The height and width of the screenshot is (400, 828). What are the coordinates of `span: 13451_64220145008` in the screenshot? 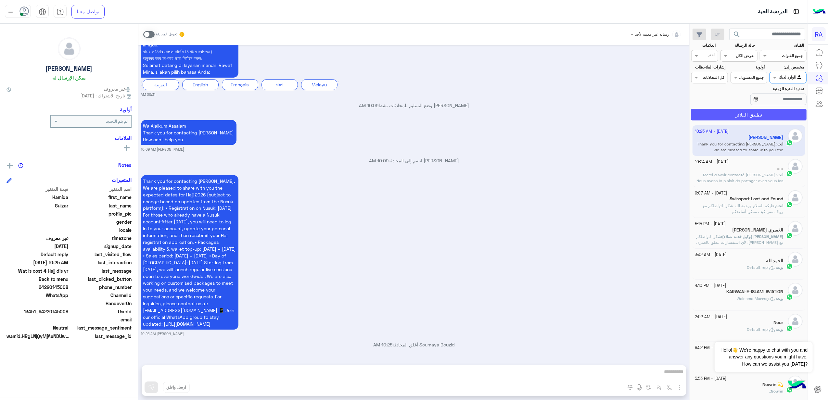 It's located at (37, 311).